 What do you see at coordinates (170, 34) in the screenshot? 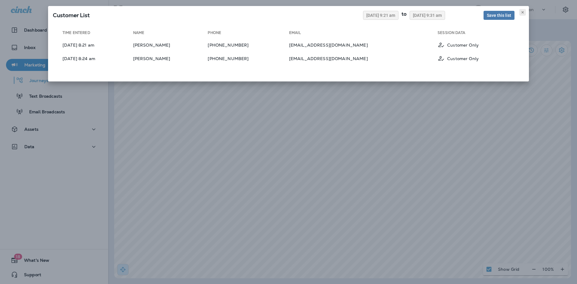
I see `th: Name` at bounding box center [170, 34].